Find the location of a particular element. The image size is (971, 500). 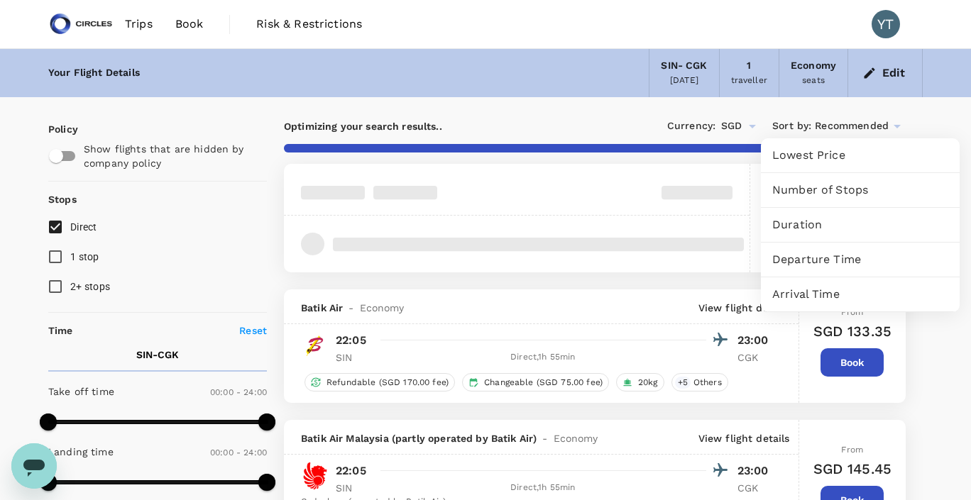

span: Lowest Price is located at coordinates (860, 155).